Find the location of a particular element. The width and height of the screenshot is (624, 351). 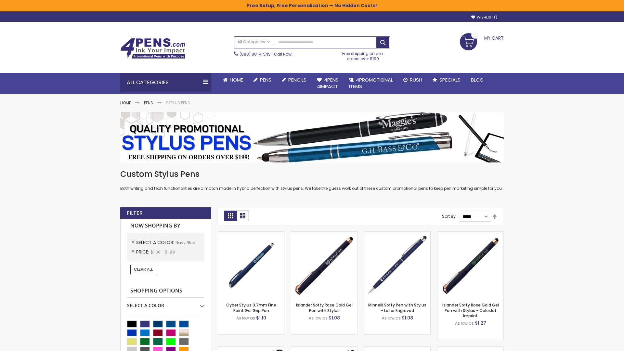

a: Specials is located at coordinates (447, 80).